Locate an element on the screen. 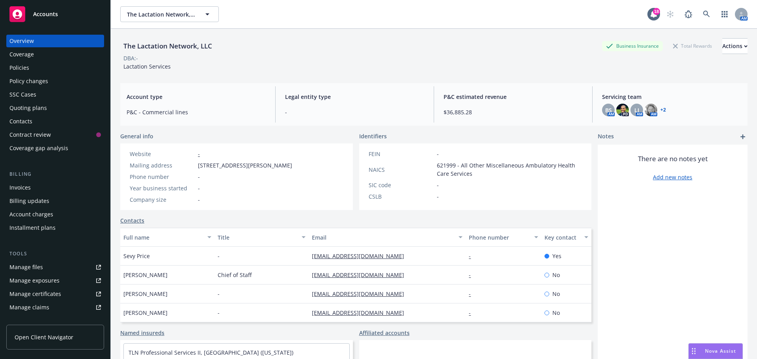  button: Key contact is located at coordinates (566, 237).